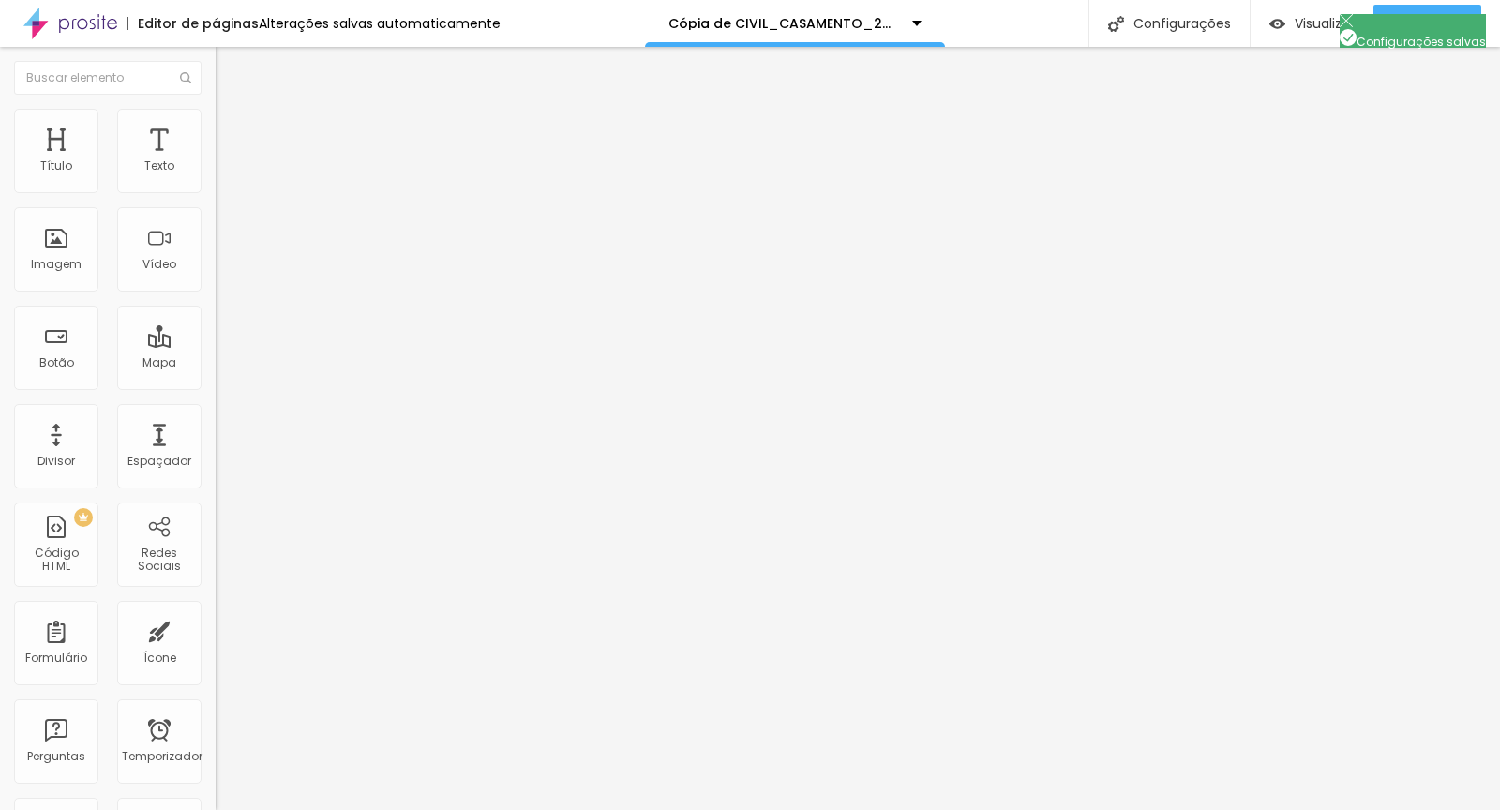  I want to click on font: Configurações salvas, so click(1422, 41).